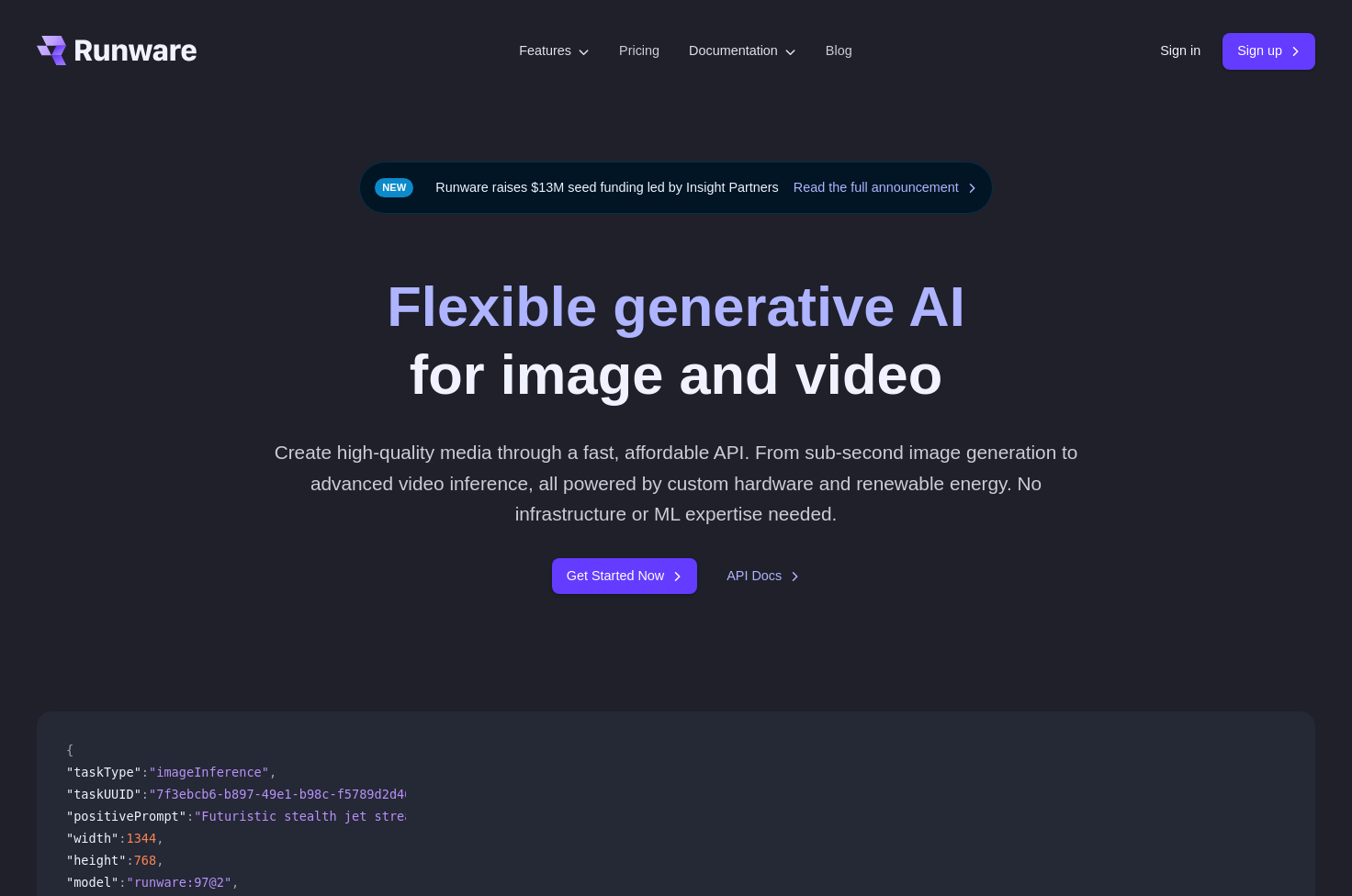 Image resolution: width=1352 pixels, height=896 pixels. What do you see at coordinates (624, 576) in the screenshot?
I see `a: Get Started Now` at bounding box center [624, 576].